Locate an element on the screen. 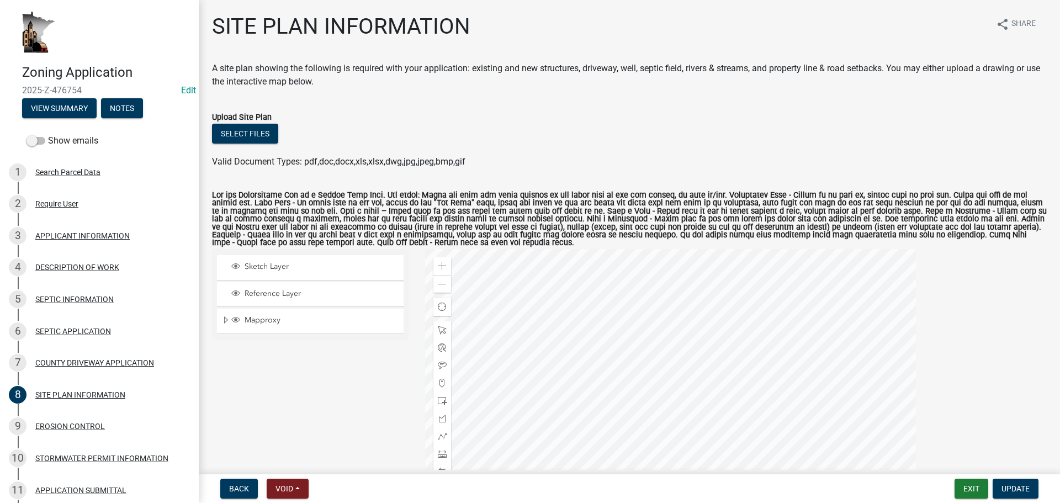  button: Exit is located at coordinates (971, 489).